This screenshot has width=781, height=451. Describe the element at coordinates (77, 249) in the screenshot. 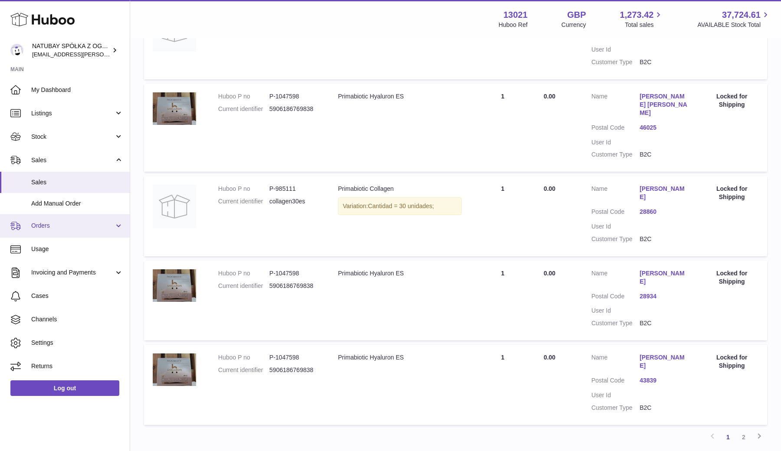

I see `span: Usage` at that location.